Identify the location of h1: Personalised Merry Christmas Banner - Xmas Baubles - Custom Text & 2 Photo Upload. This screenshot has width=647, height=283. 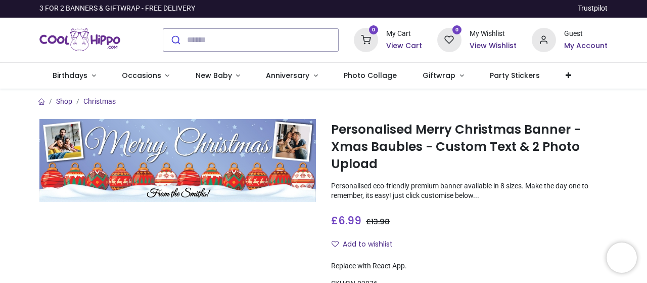
(469, 147).